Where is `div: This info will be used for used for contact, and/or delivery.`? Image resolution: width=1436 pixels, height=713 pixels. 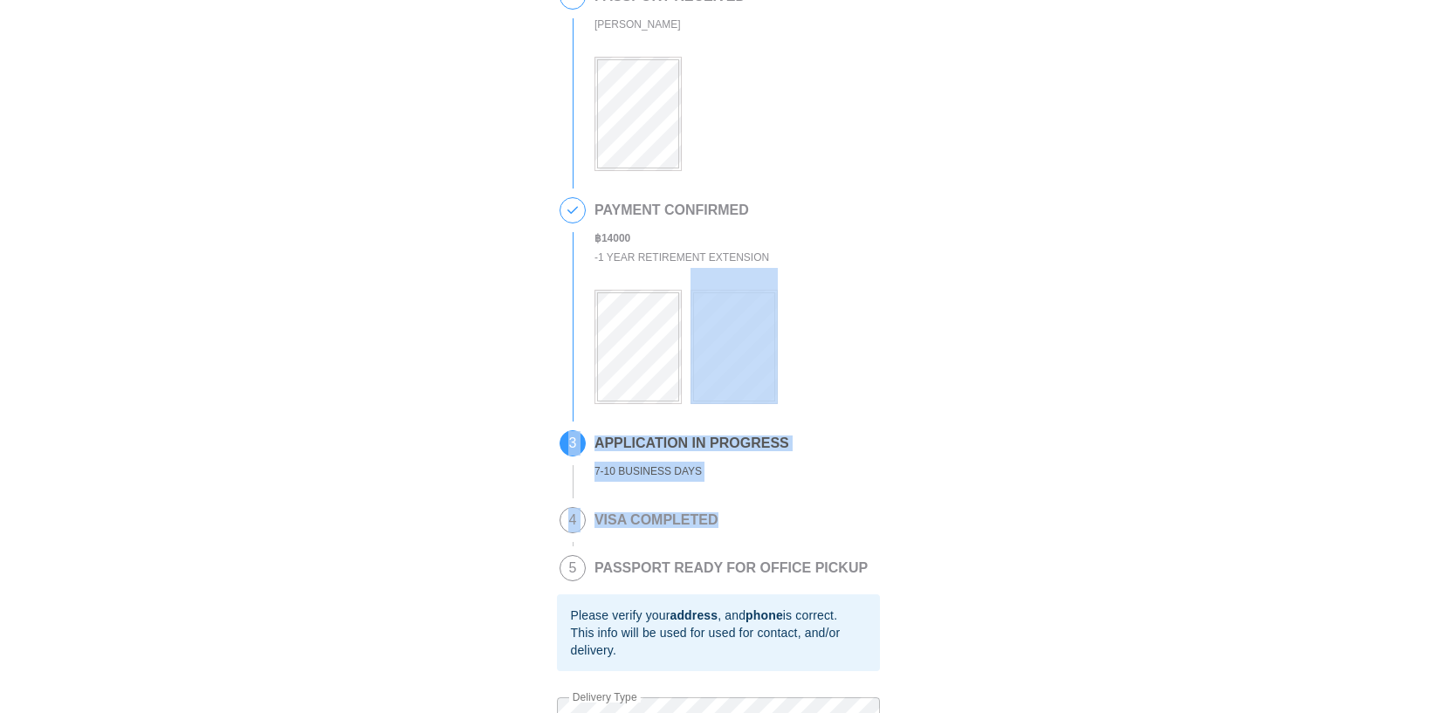 div: This info will be used for used for contact, and/or delivery. is located at coordinates (718, 642).